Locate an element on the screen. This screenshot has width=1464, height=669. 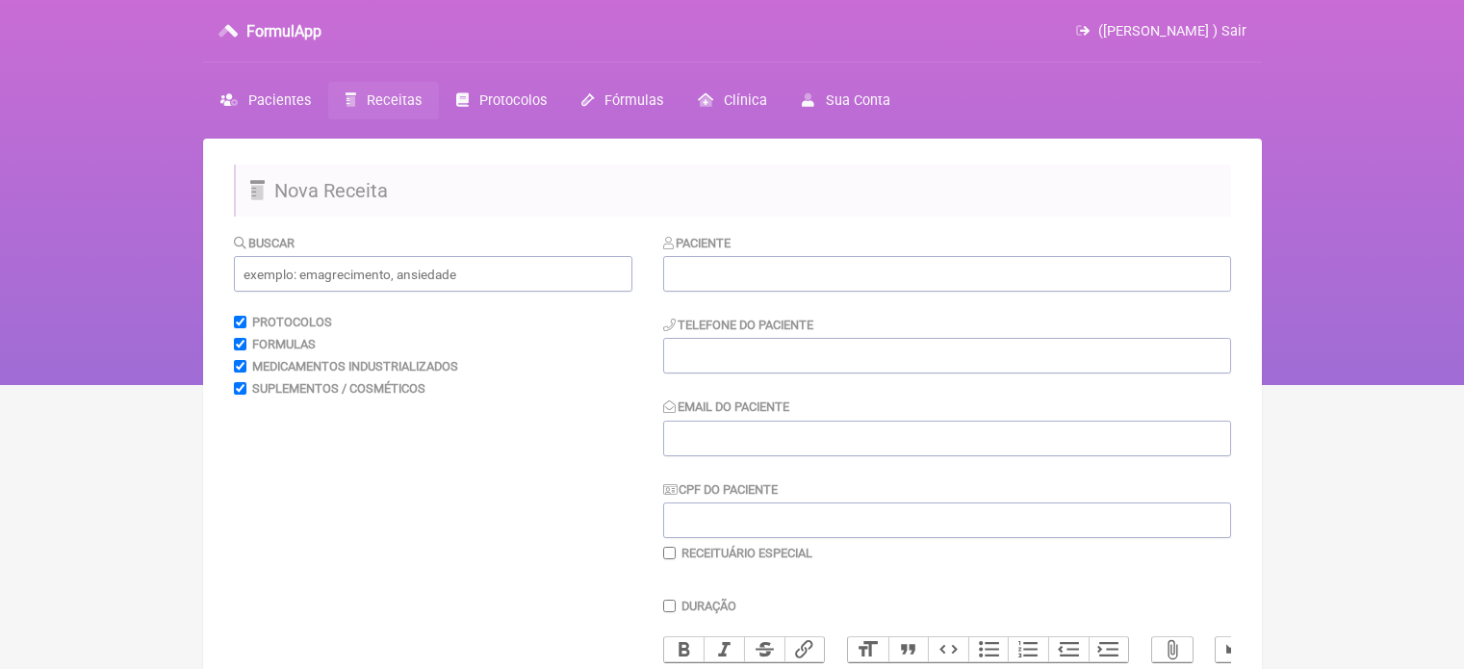
label: Receituário Especial is located at coordinates (747, 552).